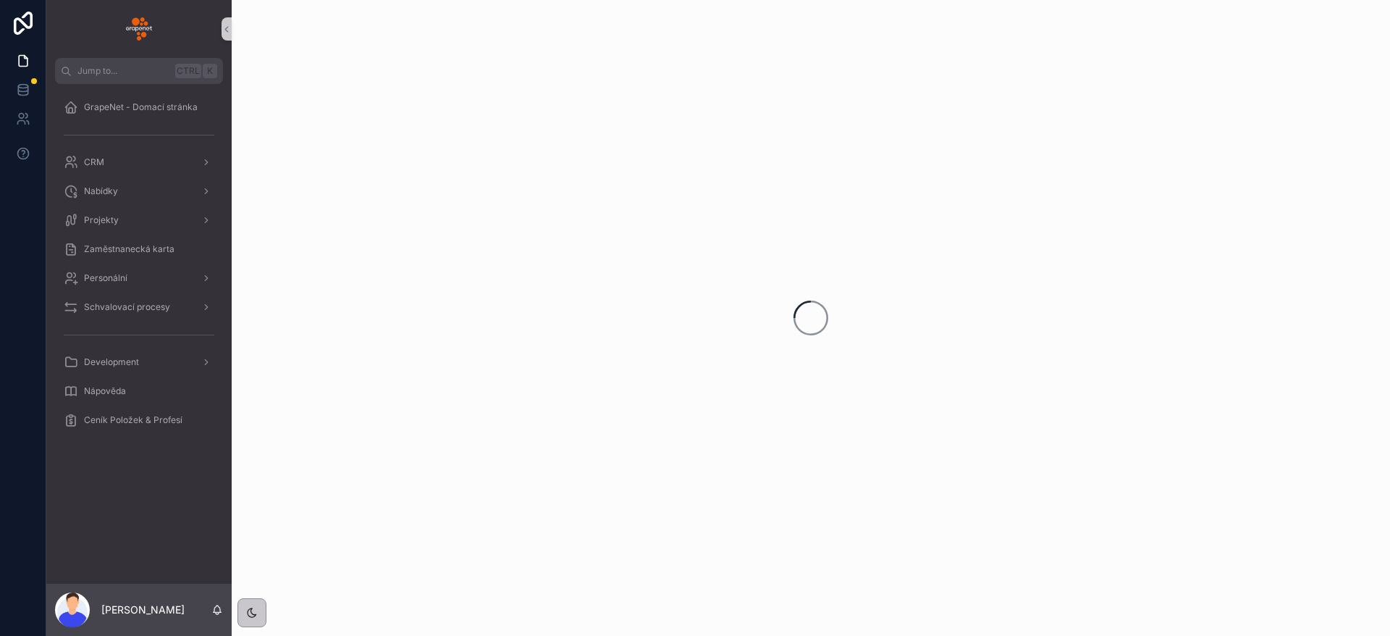 The height and width of the screenshot is (636, 1390). I want to click on div: scrollable content, so click(139, 268).